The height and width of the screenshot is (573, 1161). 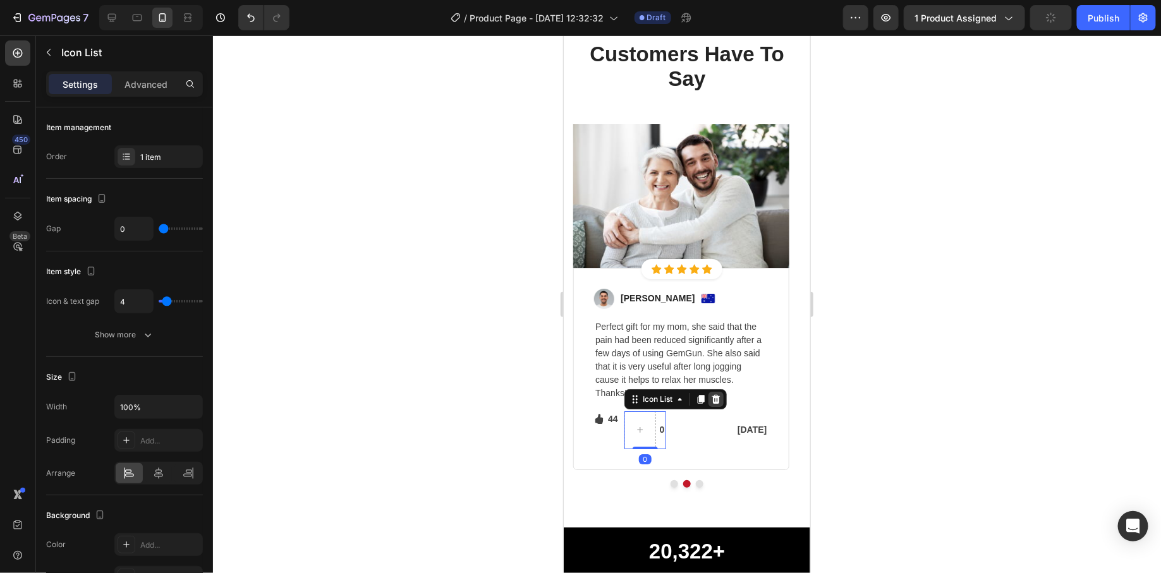 I want to click on div: Gap, so click(x=53, y=229).